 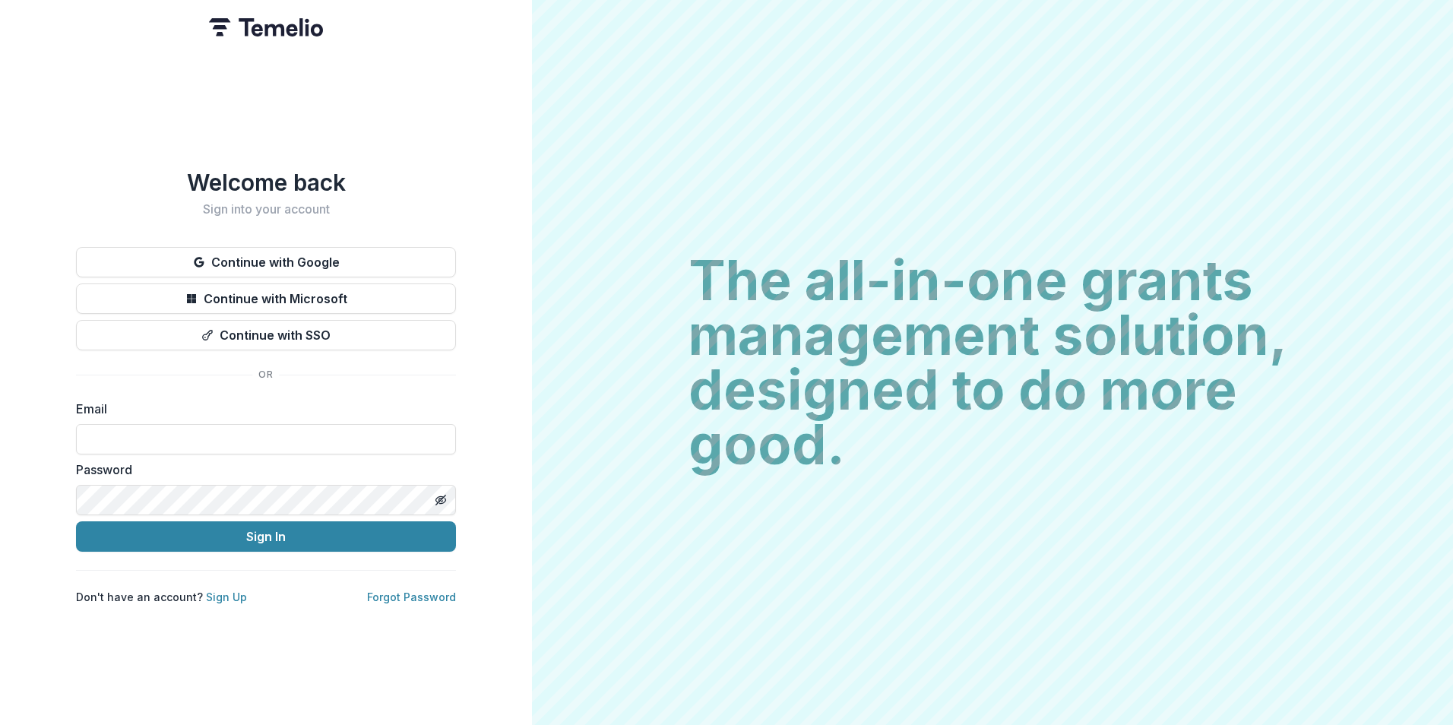 I want to click on a: Forgot Password, so click(x=411, y=597).